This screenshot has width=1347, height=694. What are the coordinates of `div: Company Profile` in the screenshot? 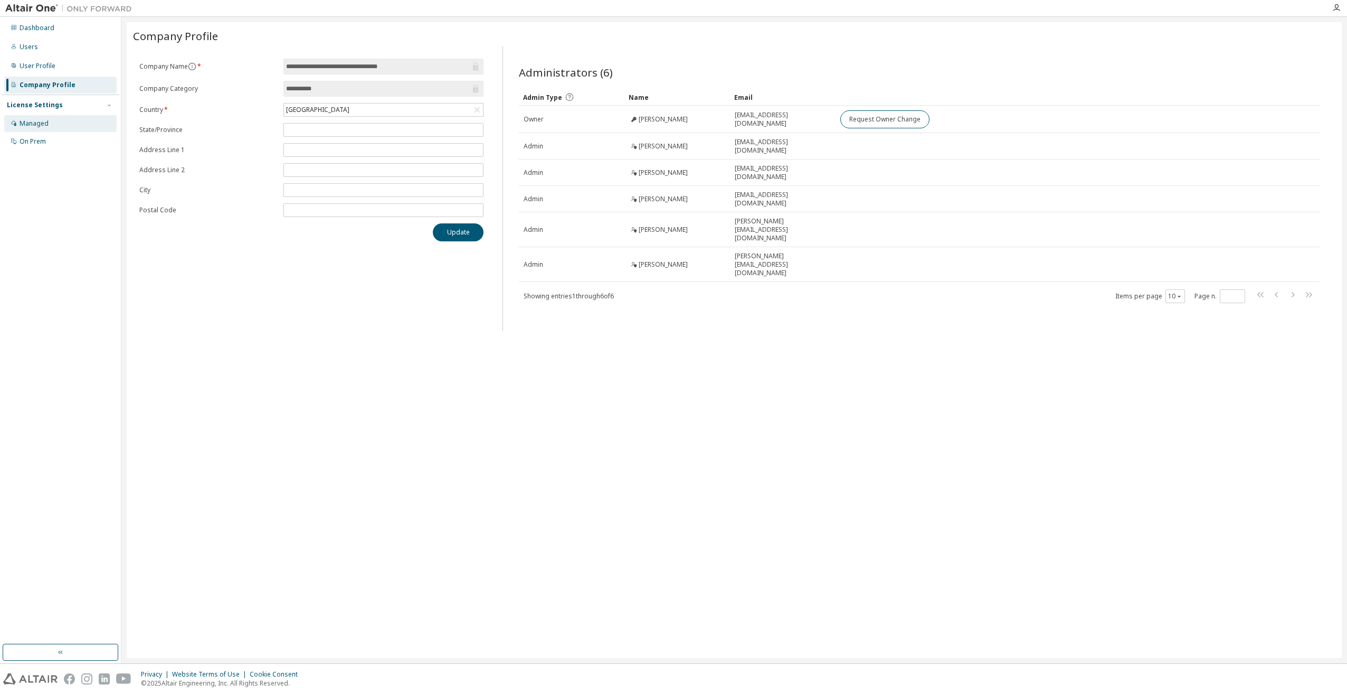 It's located at (48, 85).